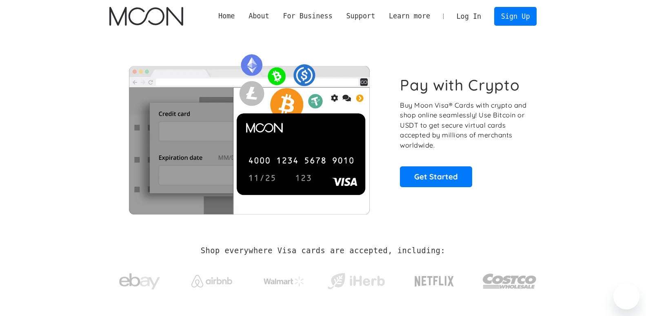  Describe the element at coordinates (434, 281) in the screenshot. I see `img: Netflix` at that location.